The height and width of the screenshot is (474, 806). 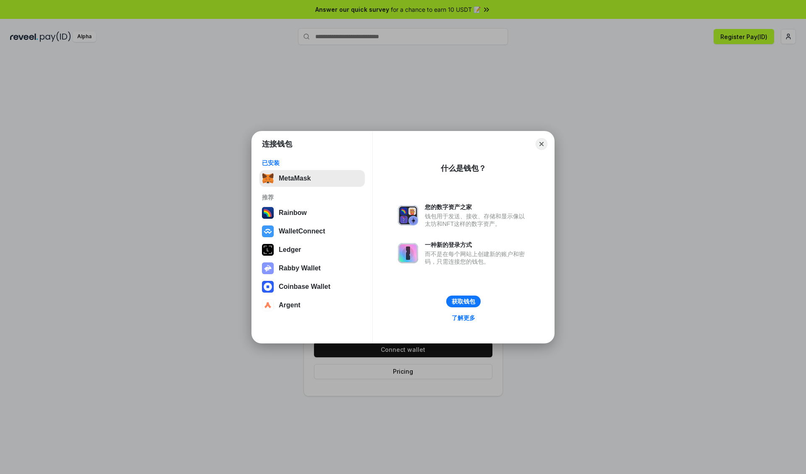 I want to click on div: Ledger, so click(x=290, y=250).